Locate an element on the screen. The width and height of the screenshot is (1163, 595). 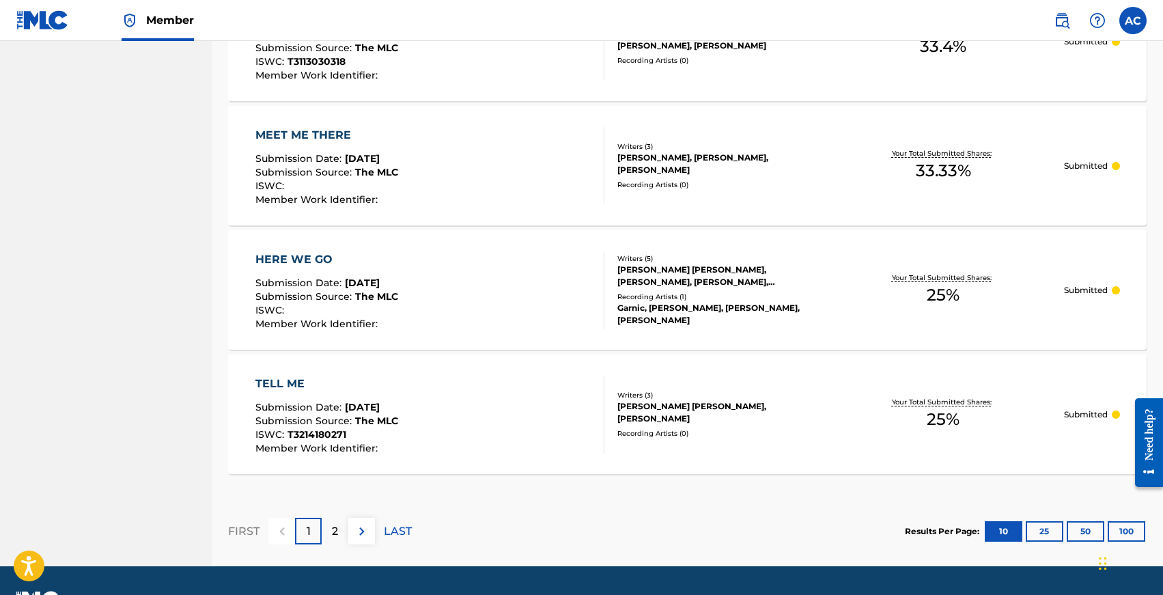
img: help is located at coordinates (1098, 20).